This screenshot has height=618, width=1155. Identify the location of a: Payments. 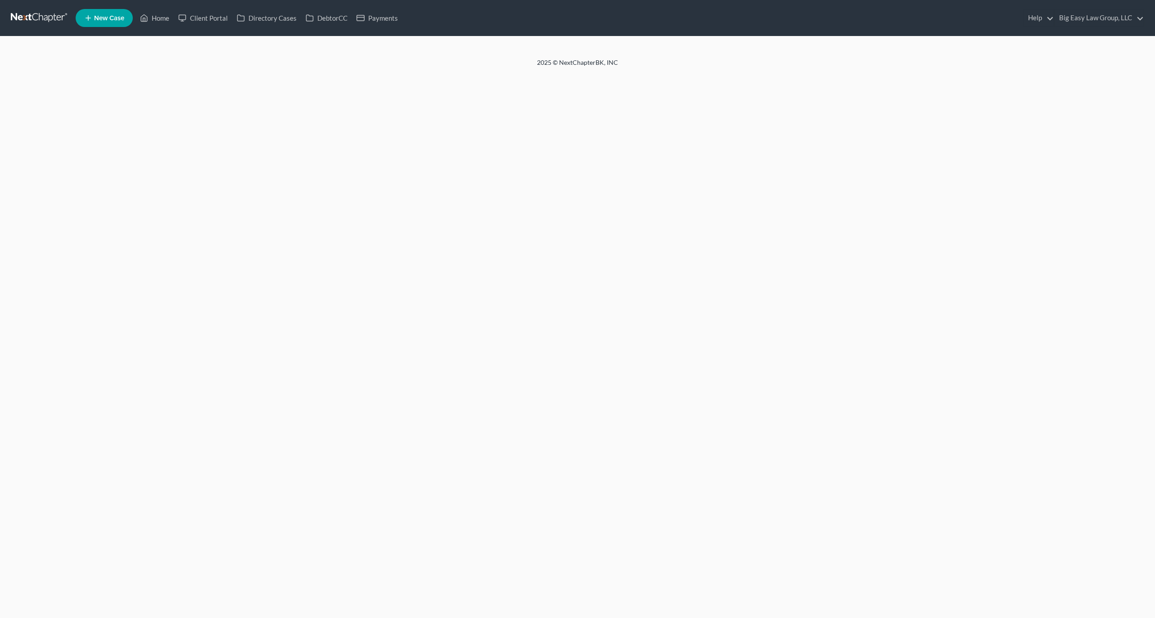
(377, 18).